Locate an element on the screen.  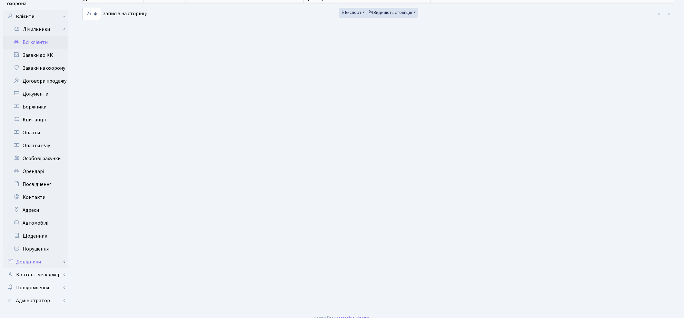
a: Особові рахунки is located at coordinates (35, 158).